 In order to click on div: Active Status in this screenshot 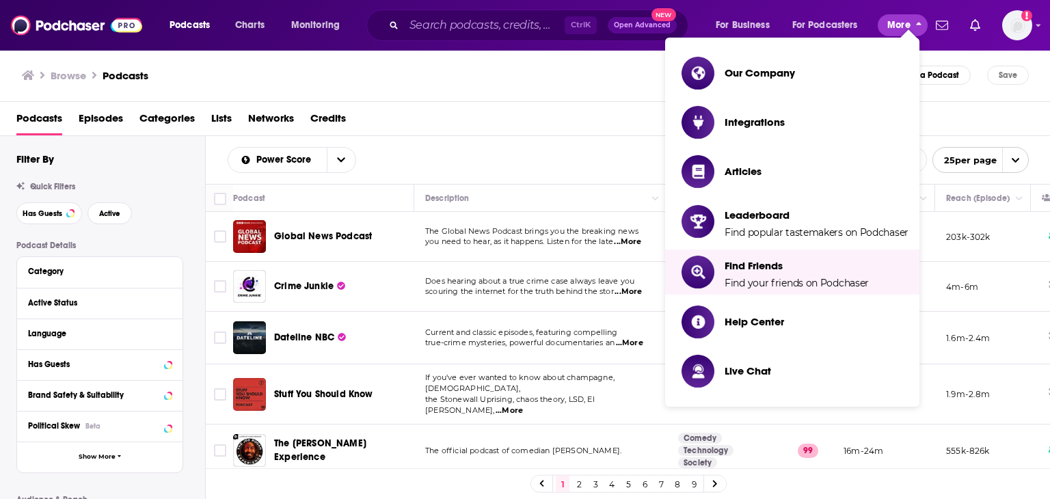, I will do `click(95, 303)`.